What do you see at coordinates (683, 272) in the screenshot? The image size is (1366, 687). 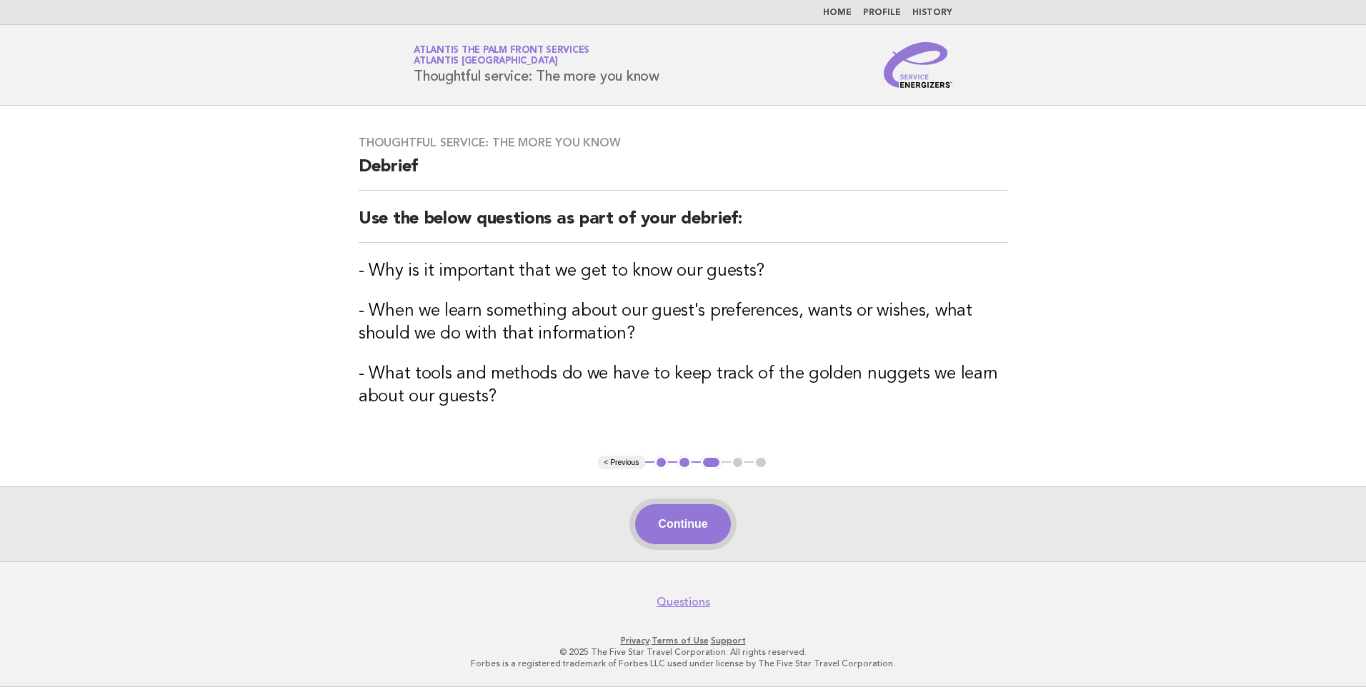 I see `h3: - Why is it important that we get to know our guests?` at bounding box center [683, 272].